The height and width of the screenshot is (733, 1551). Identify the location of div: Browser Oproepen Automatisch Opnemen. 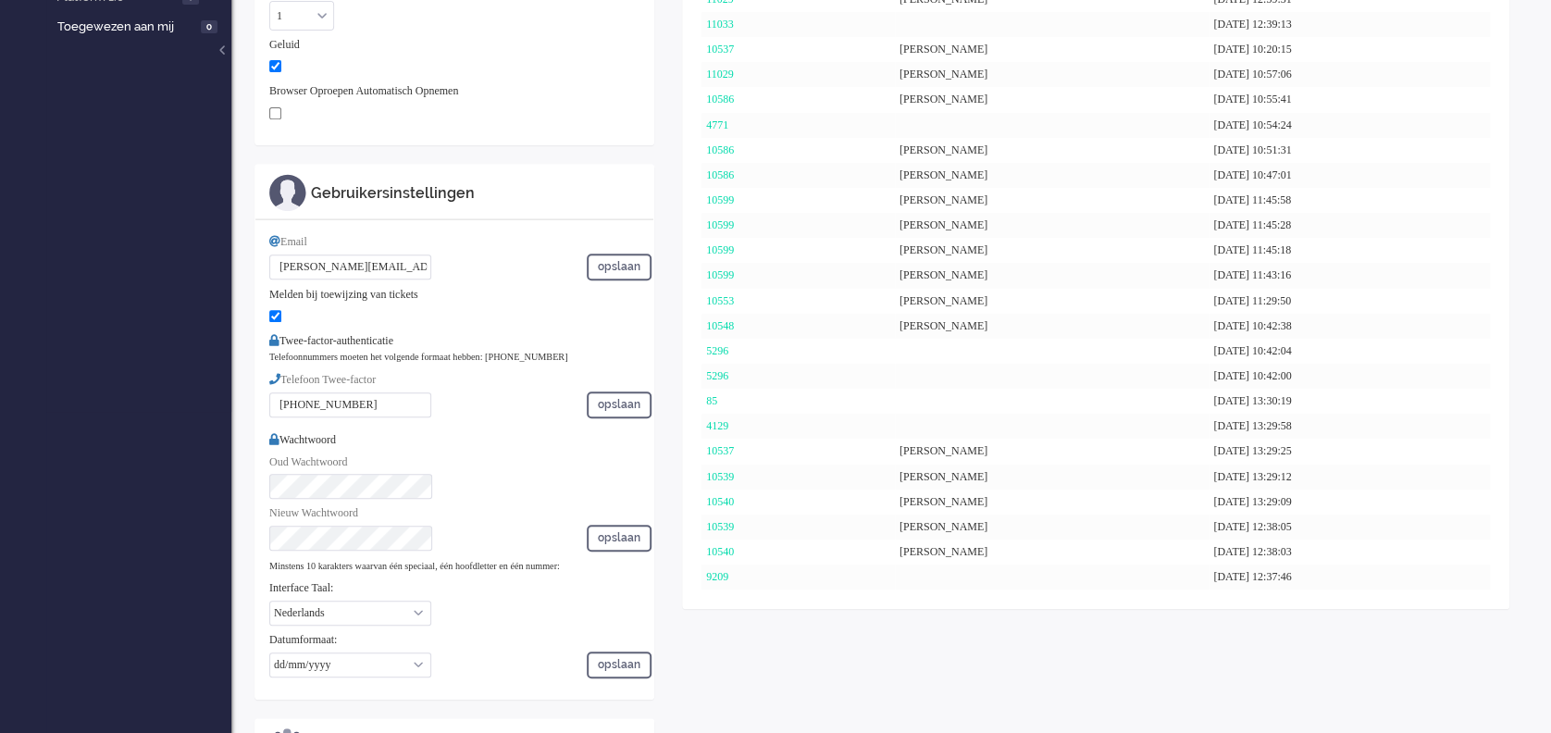
(454, 91).